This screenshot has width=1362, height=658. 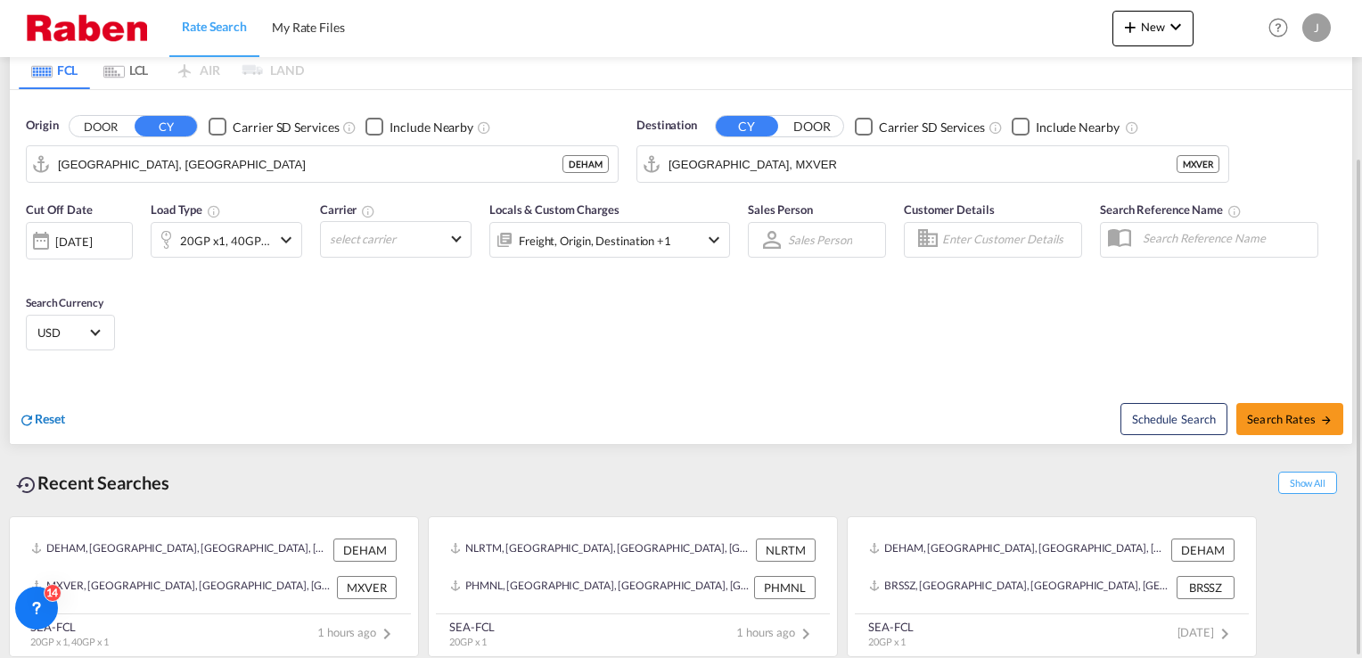 What do you see at coordinates (42, 420) in the screenshot?
I see `div: icon-refreshReset` at bounding box center [42, 420].